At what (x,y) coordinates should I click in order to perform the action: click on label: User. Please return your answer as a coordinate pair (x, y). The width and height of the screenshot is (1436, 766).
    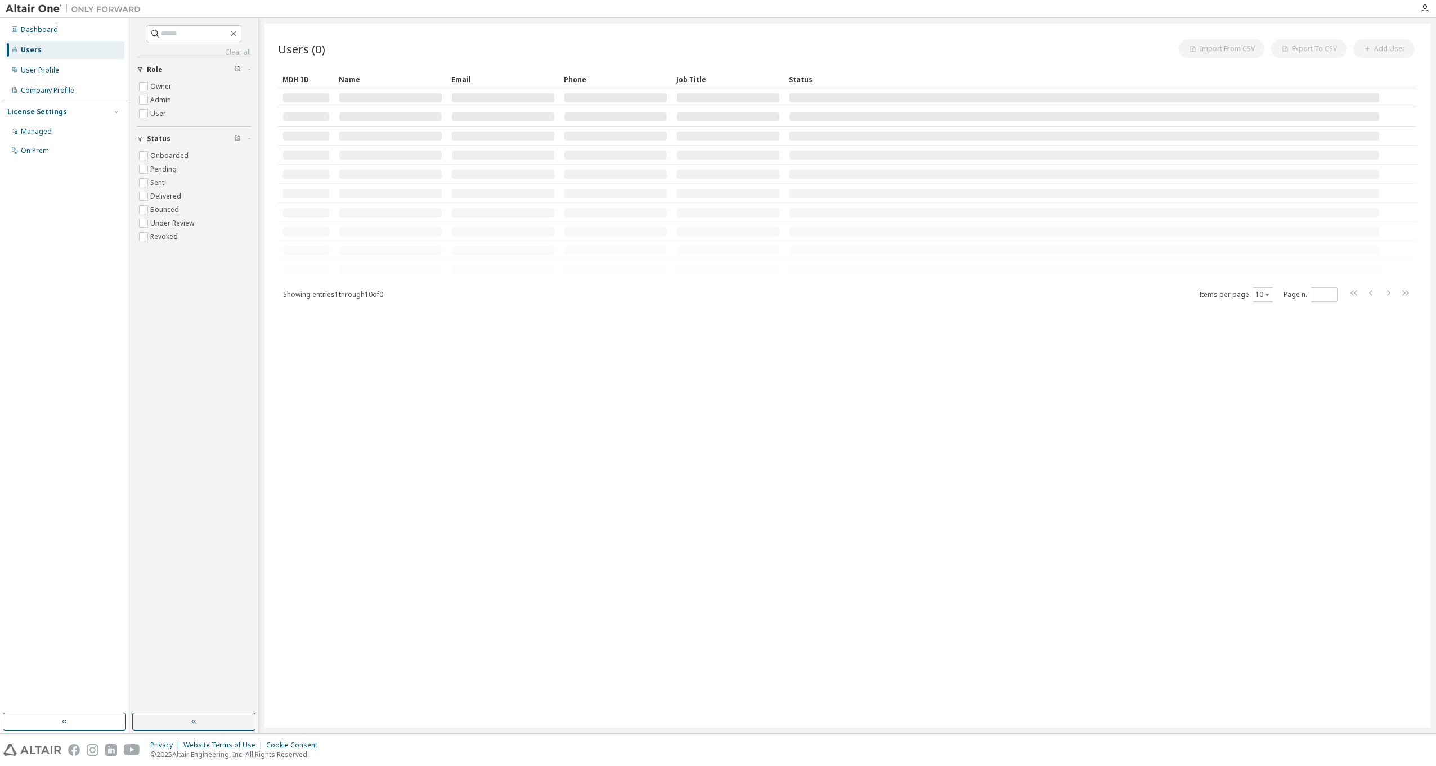
    Looking at the image, I should click on (159, 114).